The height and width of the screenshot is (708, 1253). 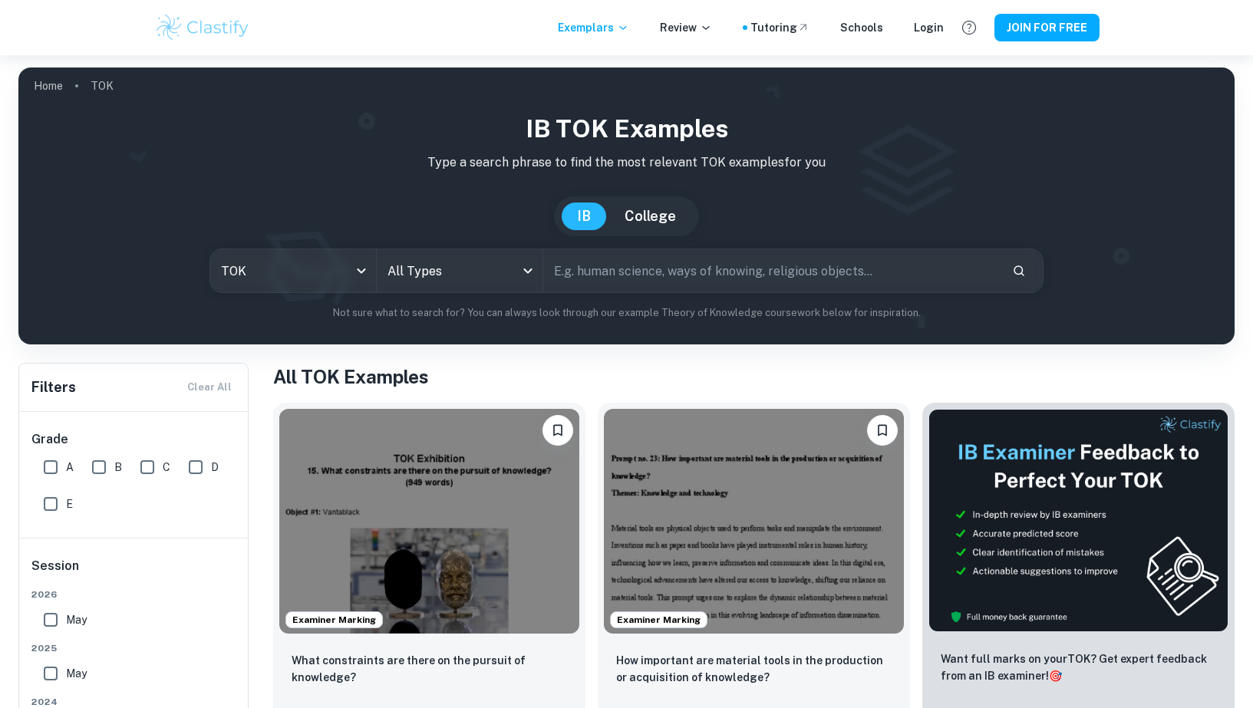 I want to click on p: What constraints are there on the pursuit of knowledge?, so click(x=429, y=669).